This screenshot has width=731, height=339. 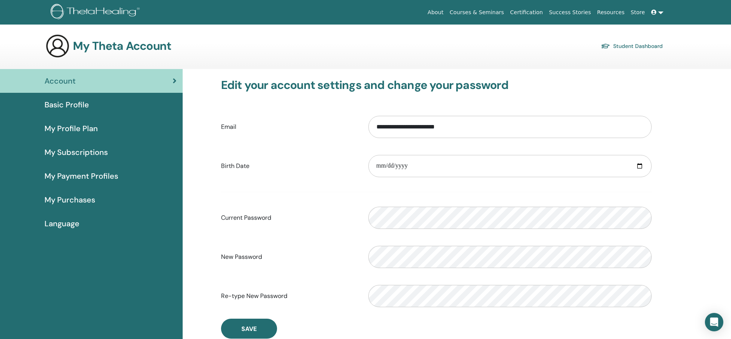 What do you see at coordinates (570, 12) in the screenshot?
I see `a: Success Stories` at bounding box center [570, 12].